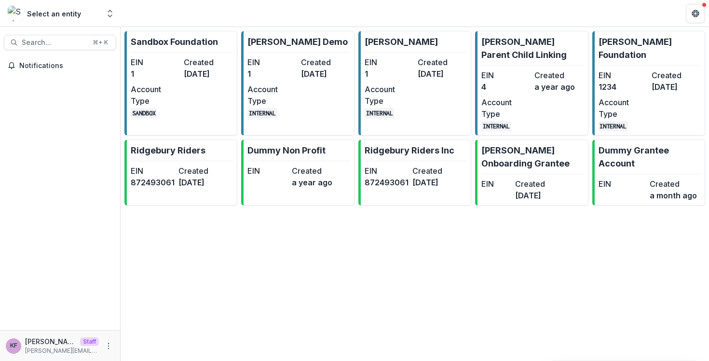  What do you see at coordinates (66, 66) in the screenshot?
I see `span: Notifications` at bounding box center [66, 66].